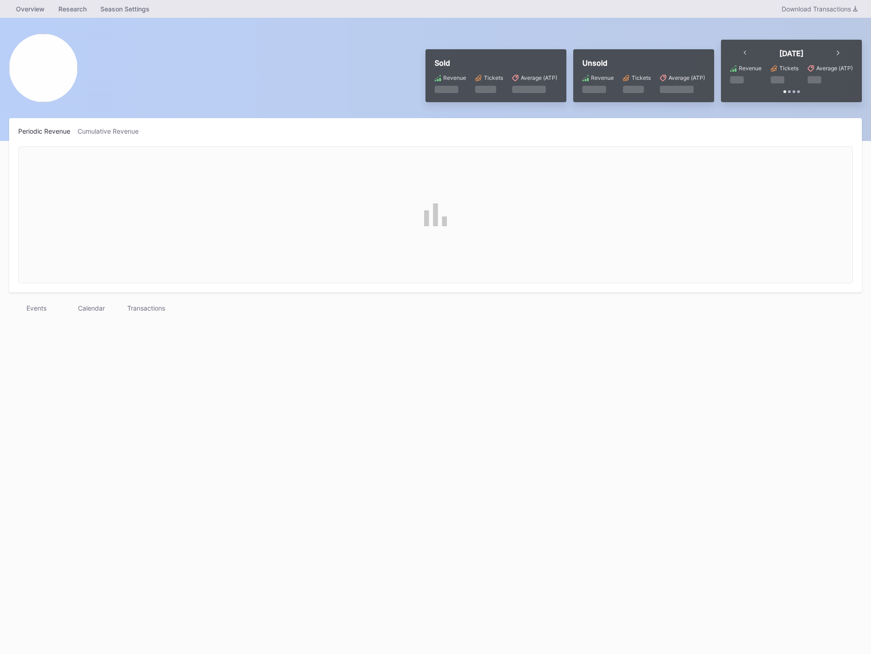 The width and height of the screenshot is (871, 654). What do you see at coordinates (125, 9) in the screenshot?
I see `div: Season Settings` at bounding box center [125, 9].